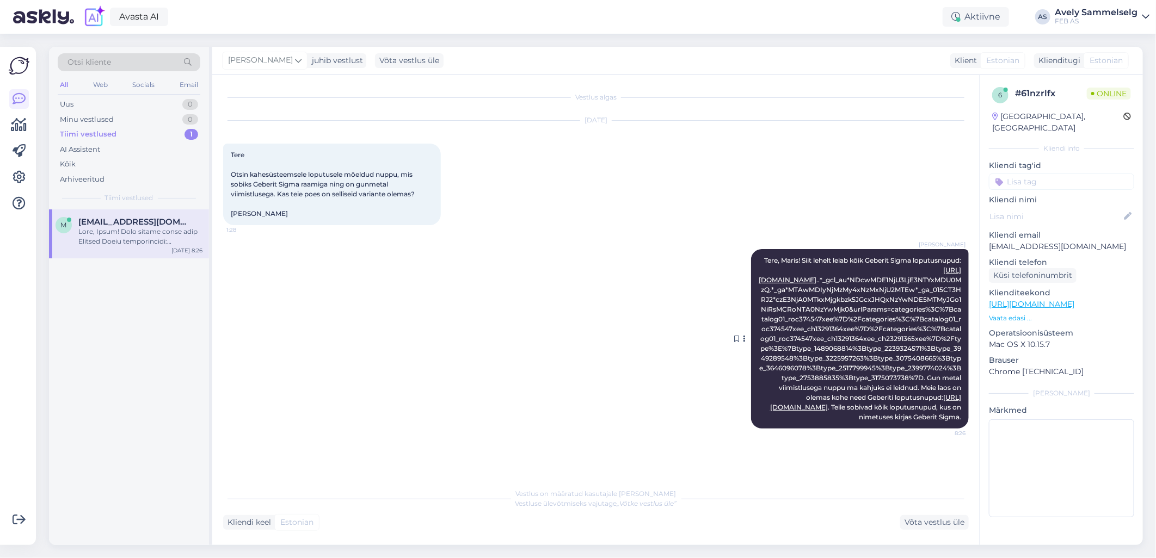 The width and height of the screenshot is (1156, 558). What do you see at coordinates (19, 66) in the screenshot?
I see `img: Askly Logo` at bounding box center [19, 66].